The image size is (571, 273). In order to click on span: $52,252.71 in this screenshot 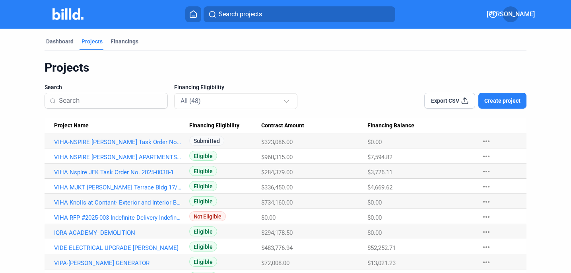, I will do `click(381, 248)`.